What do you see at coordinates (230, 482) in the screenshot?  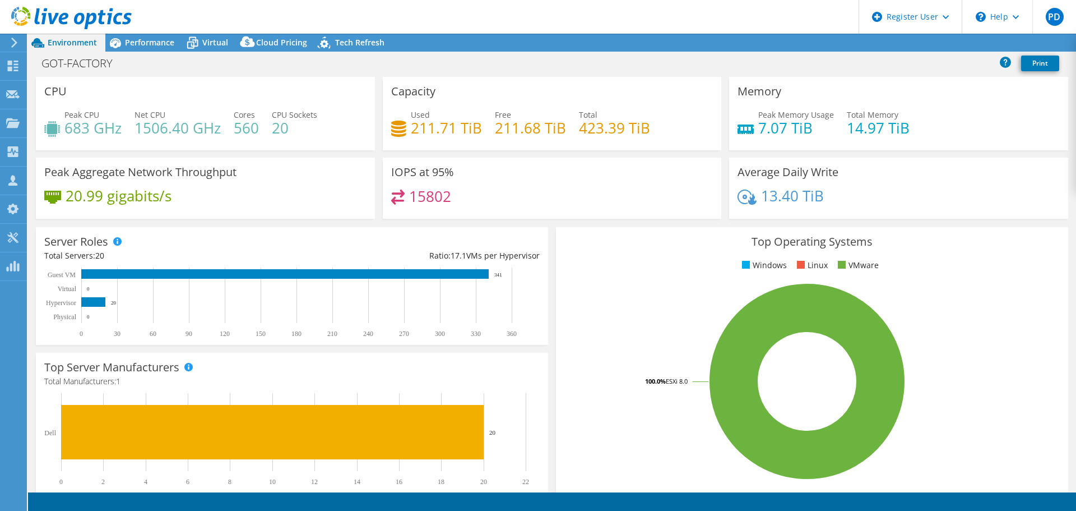 I see `text: 8` at bounding box center [230, 482].